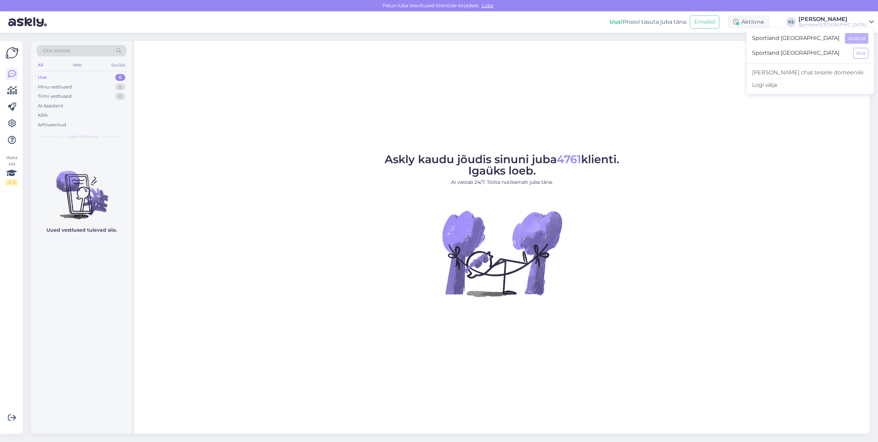 The image size is (878, 442). Describe the element at coordinates (502, 182) in the screenshot. I see `p: AI vastab 24/7. Tööta nutikamalt juba täna.` at that location.